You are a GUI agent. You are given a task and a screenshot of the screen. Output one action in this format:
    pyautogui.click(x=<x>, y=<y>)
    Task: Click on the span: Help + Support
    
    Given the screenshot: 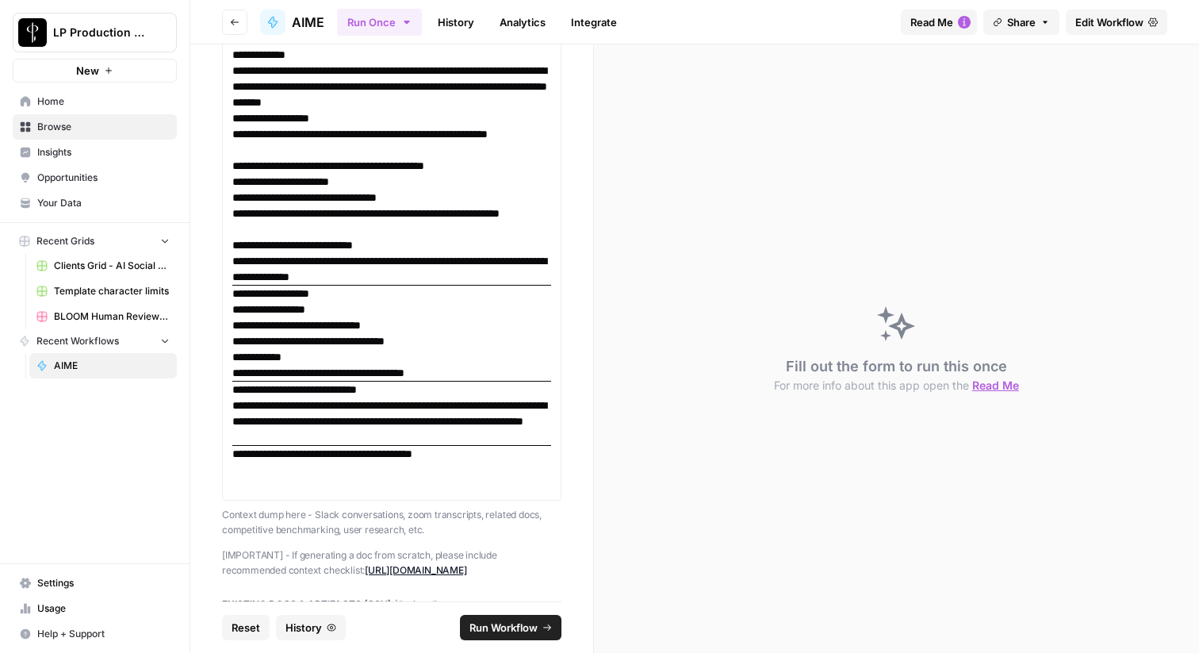 What is the action you would take?
    pyautogui.click(x=103, y=634)
    